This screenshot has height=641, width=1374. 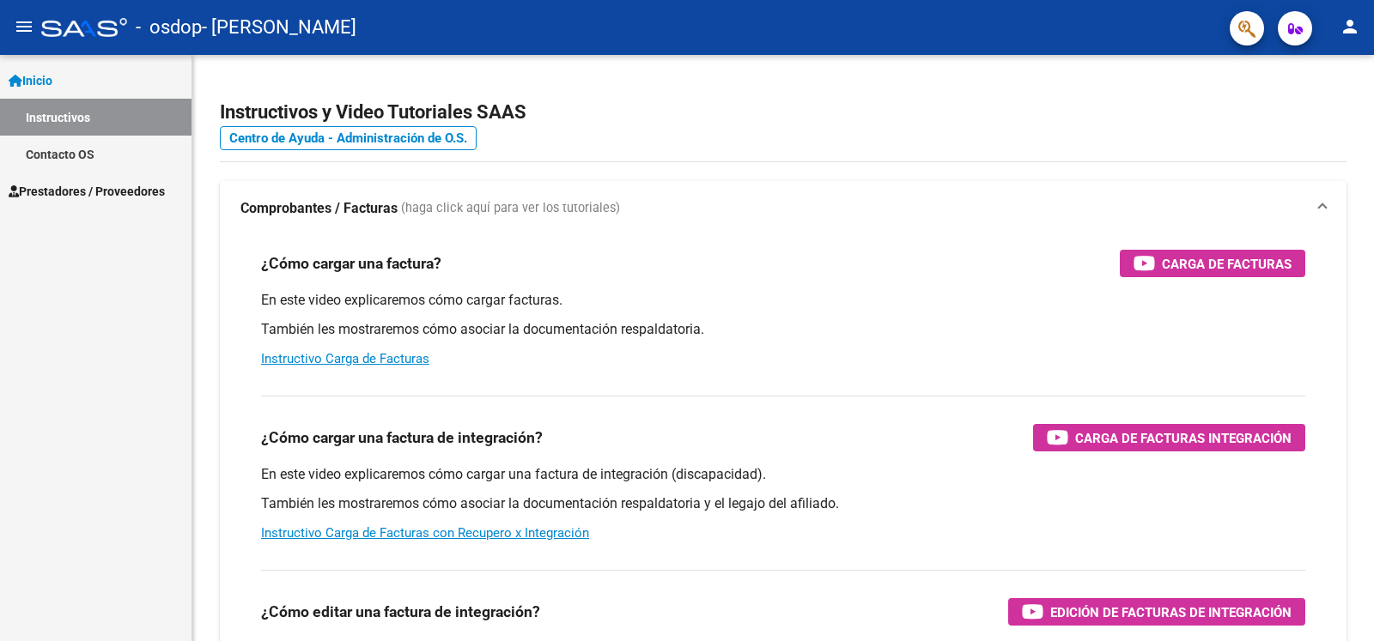 What do you see at coordinates (30, 81) in the screenshot?
I see `span: Inicio` at bounding box center [30, 81].